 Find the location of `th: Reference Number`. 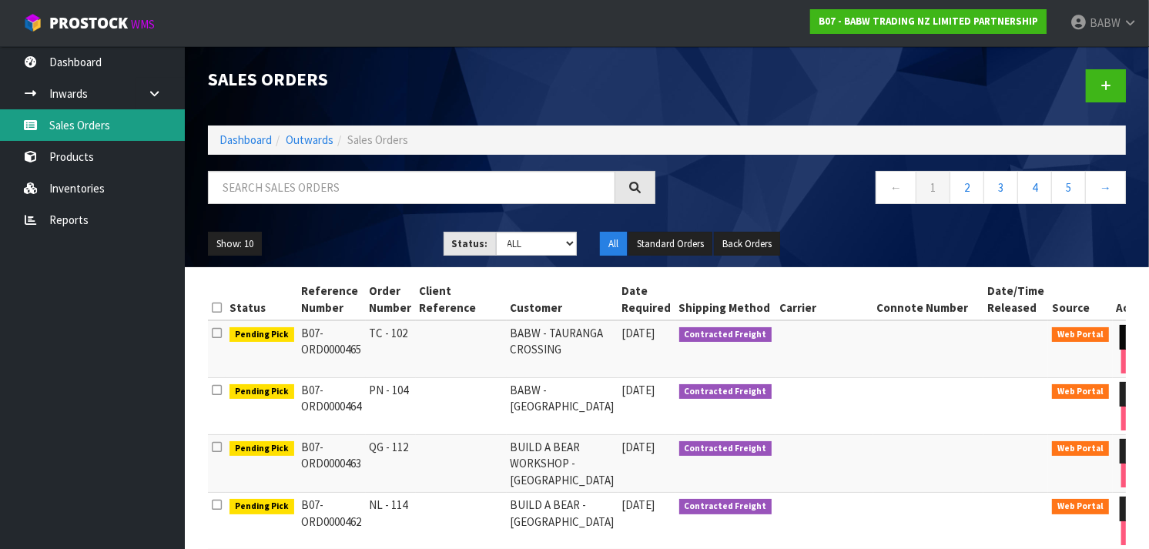

th: Reference Number is located at coordinates (332, 300).